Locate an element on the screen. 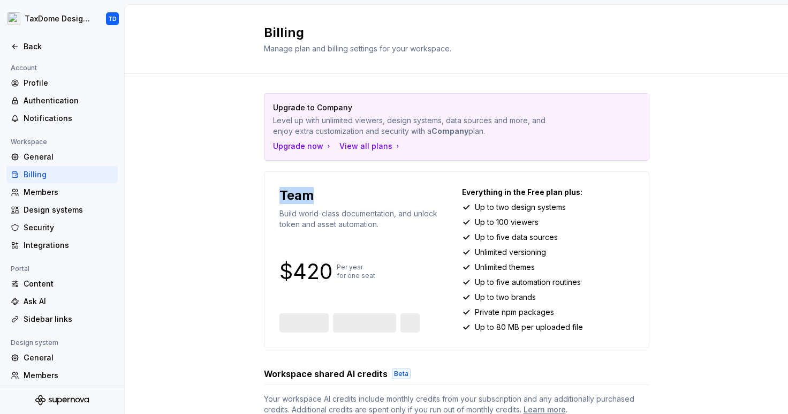 Image resolution: width=788 pixels, height=414 pixels. div: Notifications is located at coordinates (69, 118).